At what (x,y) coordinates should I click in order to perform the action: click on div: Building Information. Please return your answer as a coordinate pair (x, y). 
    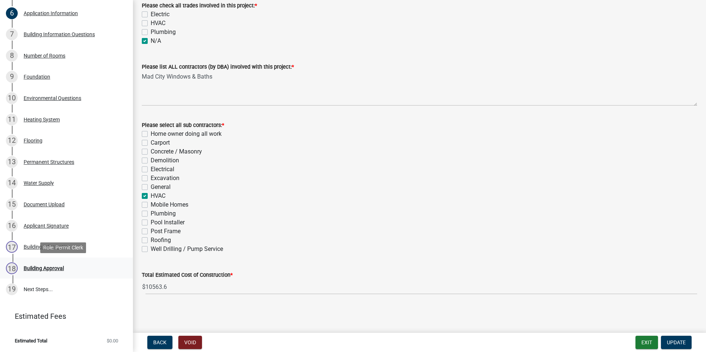
    Looking at the image, I should click on (47, 247).